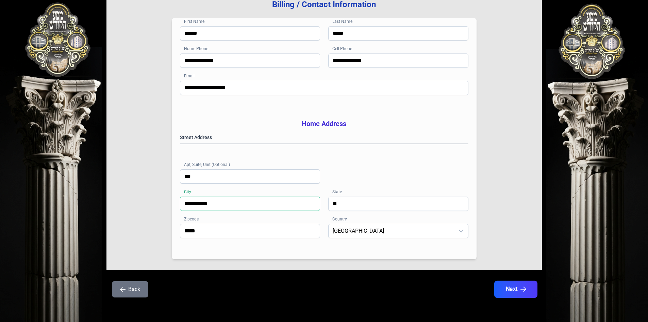 This screenshot has width=648, height=322. I want to click on span: United States, so click(392, 231).